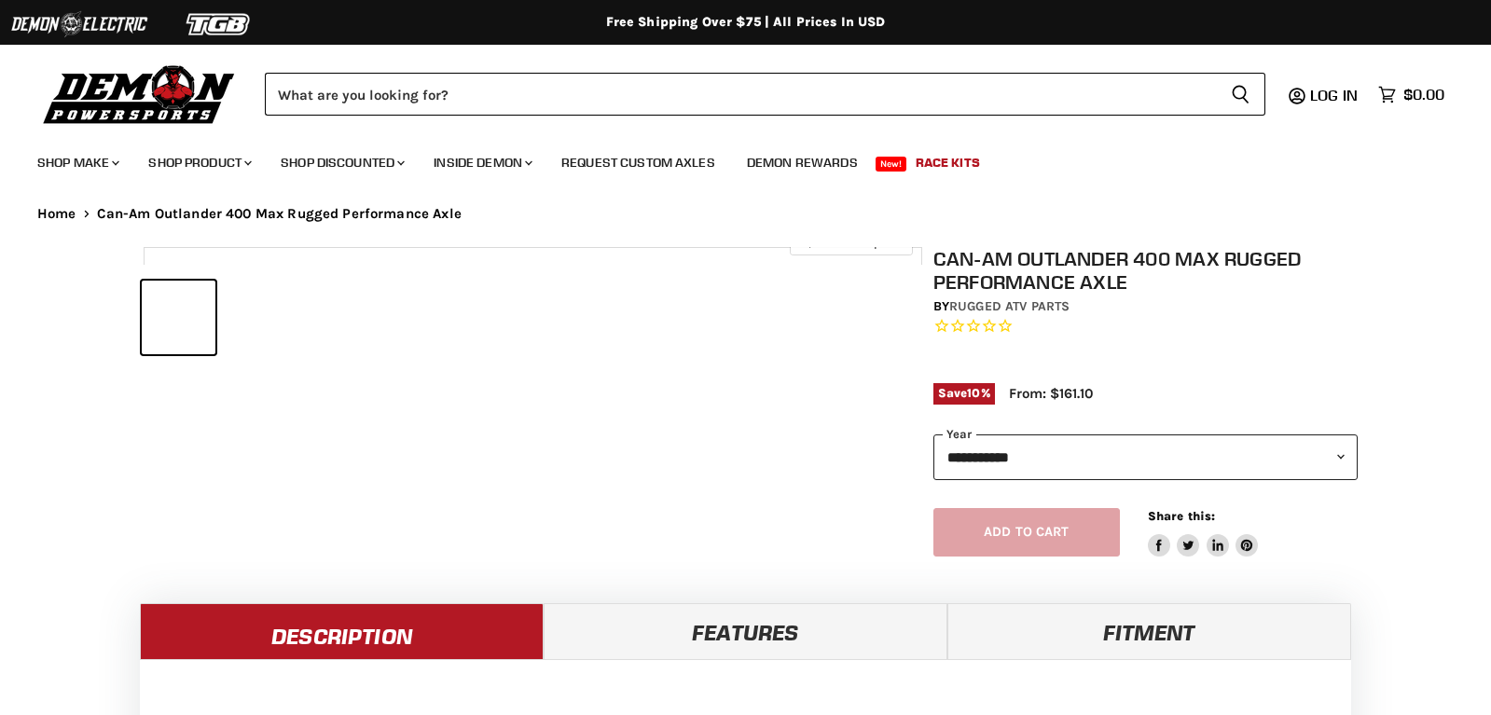  Describe the element at coordinates (1424, 94) in the screenshot. I see `span: $0.00` at that location.